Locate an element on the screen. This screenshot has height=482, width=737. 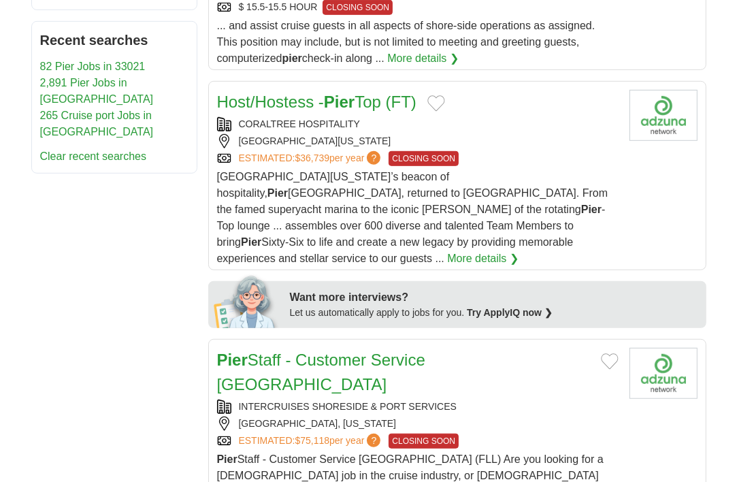
span: $36,739 is located at coordinates (312, 158).